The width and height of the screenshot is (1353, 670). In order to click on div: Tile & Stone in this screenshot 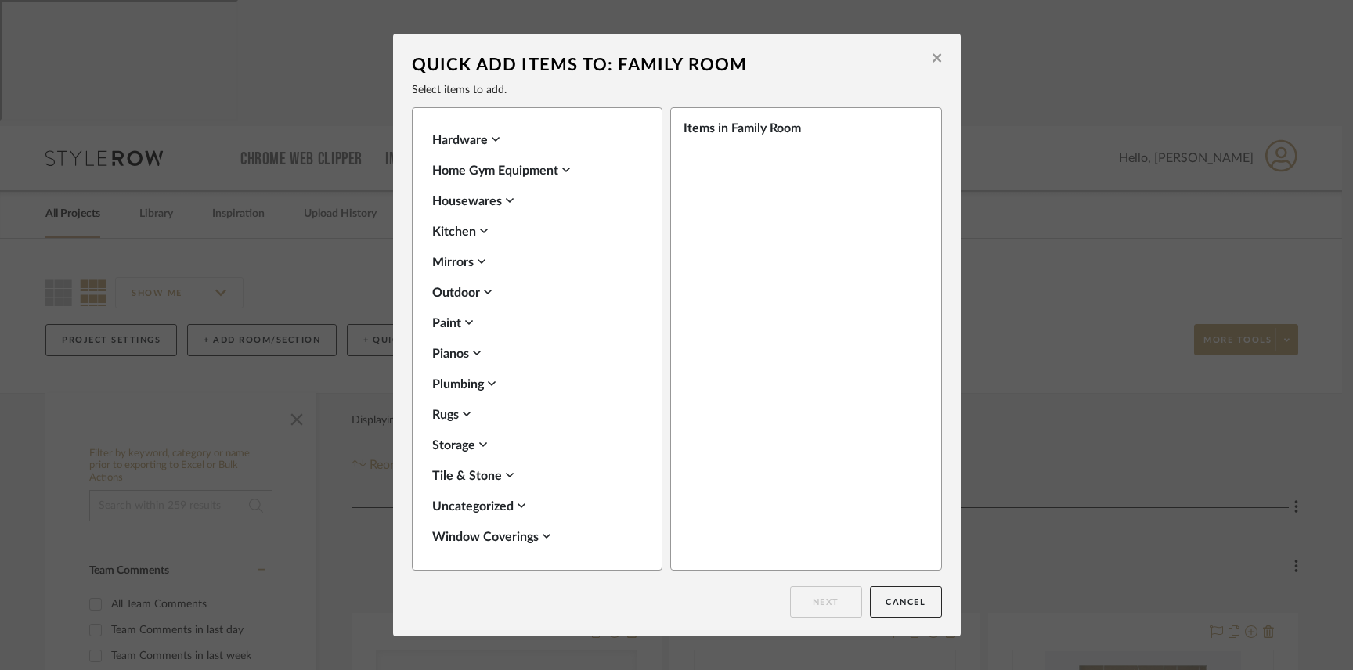, I will do `click(533, 476)`.